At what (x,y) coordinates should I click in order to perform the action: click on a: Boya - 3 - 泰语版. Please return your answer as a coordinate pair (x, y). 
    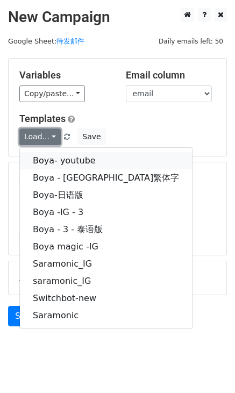
    Looking at the image, I should click on (106, 230).